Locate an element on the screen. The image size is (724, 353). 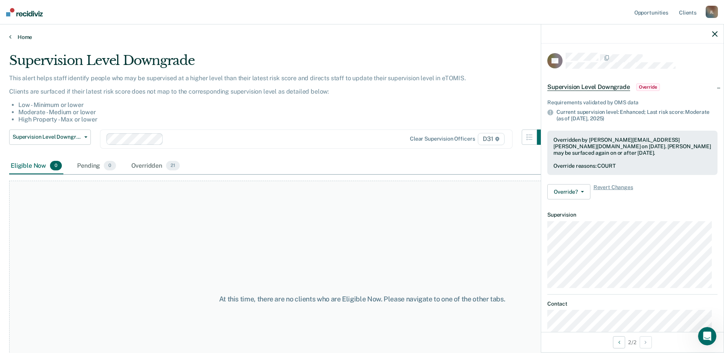
div: Override reasons: COURT is located at coordinates (632, 166).